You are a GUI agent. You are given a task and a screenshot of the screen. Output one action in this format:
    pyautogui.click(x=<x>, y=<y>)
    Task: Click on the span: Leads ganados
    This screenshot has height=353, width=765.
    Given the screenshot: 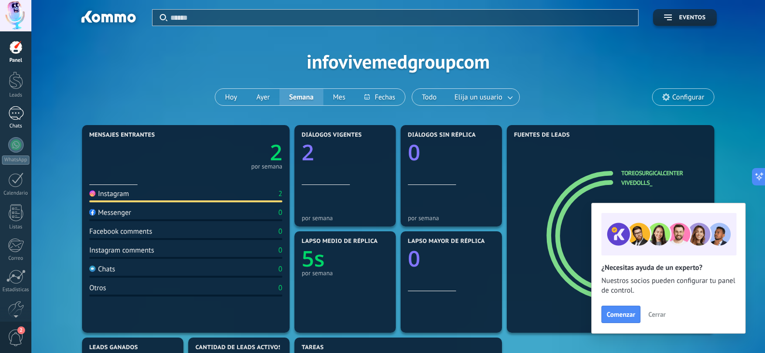 What is the action you would take?
    pyautogui.click(x=113, y=348)
    